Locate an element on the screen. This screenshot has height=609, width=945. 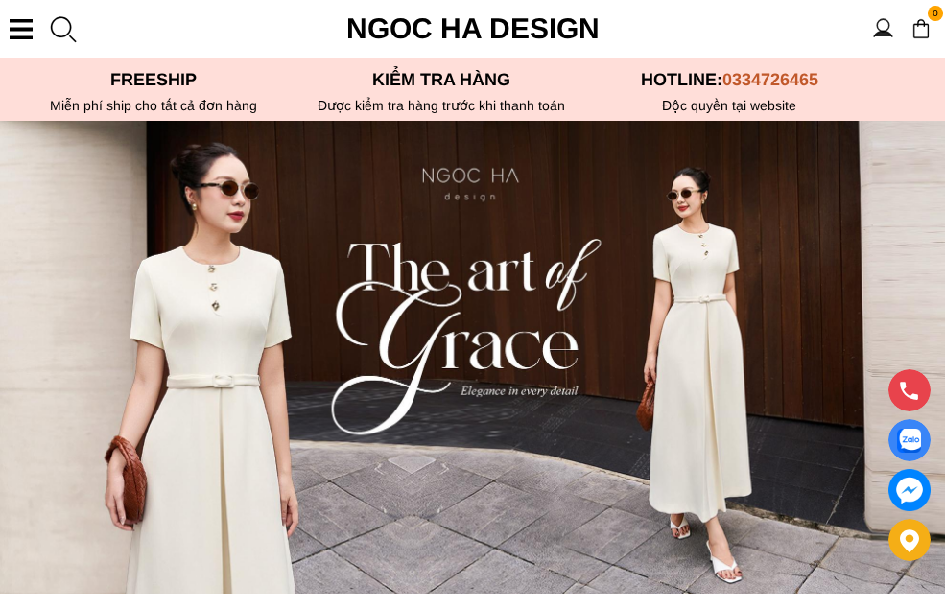
span: 0 is located at coordinates (936, 13).